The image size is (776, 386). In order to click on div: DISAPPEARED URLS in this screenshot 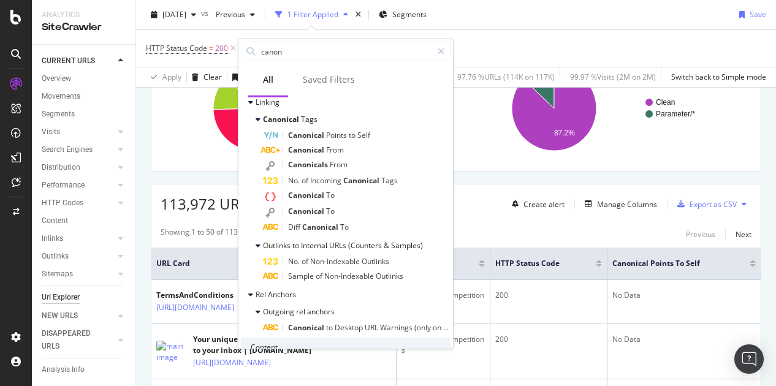, I will do `click(72, 340)`.